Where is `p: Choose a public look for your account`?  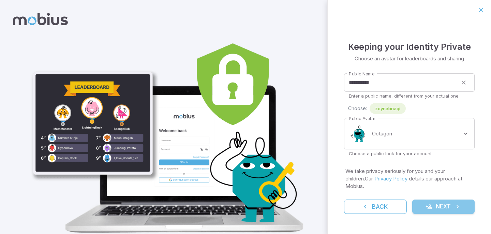 p: Choose a public look for your account is located at coordinates (409, 153).